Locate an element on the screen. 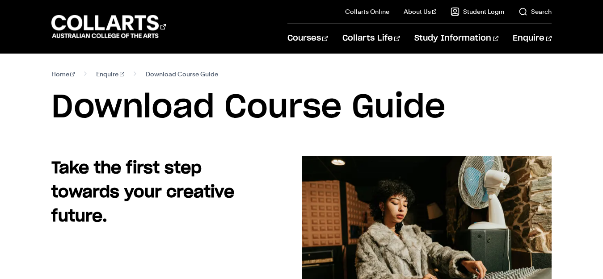 The height and width of the screenshot is (279, 603). a: Collarts Life is located at coordinates (371, 38).